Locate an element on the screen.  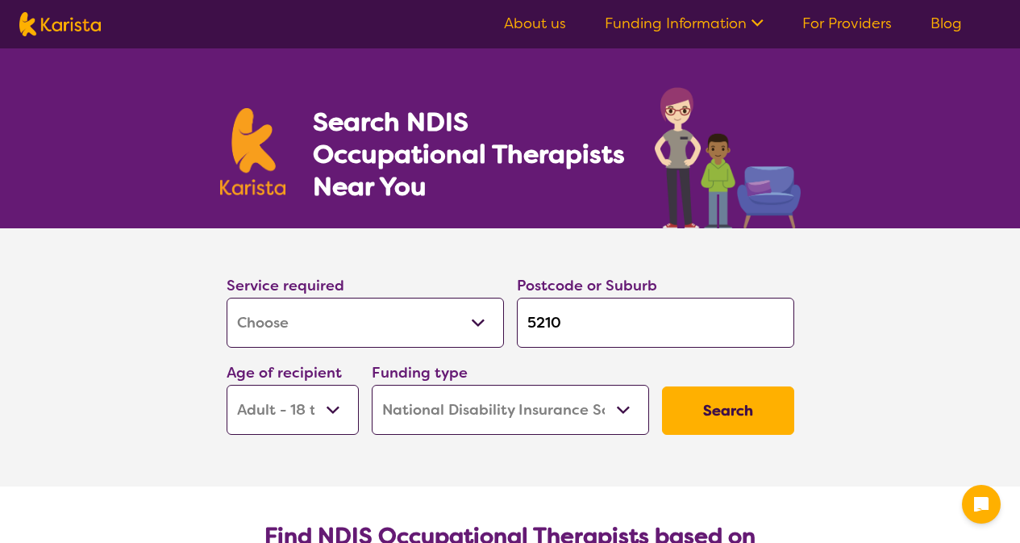
label: Postcode or Suburb is located at coordinates (587, 286).